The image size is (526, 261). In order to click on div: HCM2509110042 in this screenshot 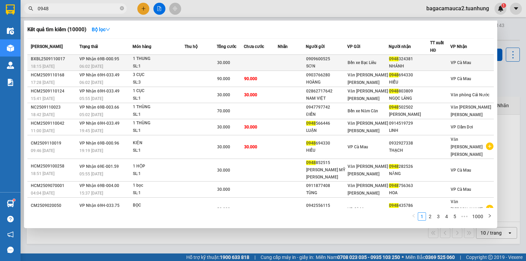, I will do `click(54, 123)`.